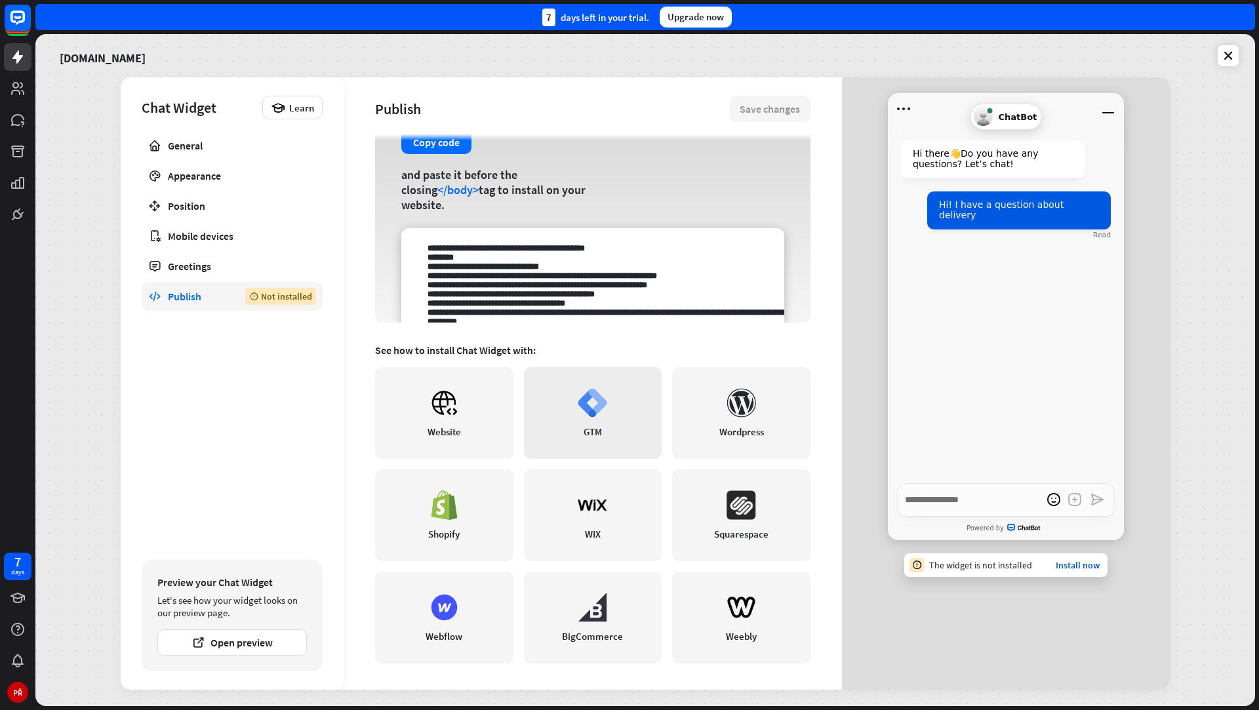  What do you see at coordinates (593, 515) in the screenshot?
I see `a: WIX` at bounding box center [593, 515].